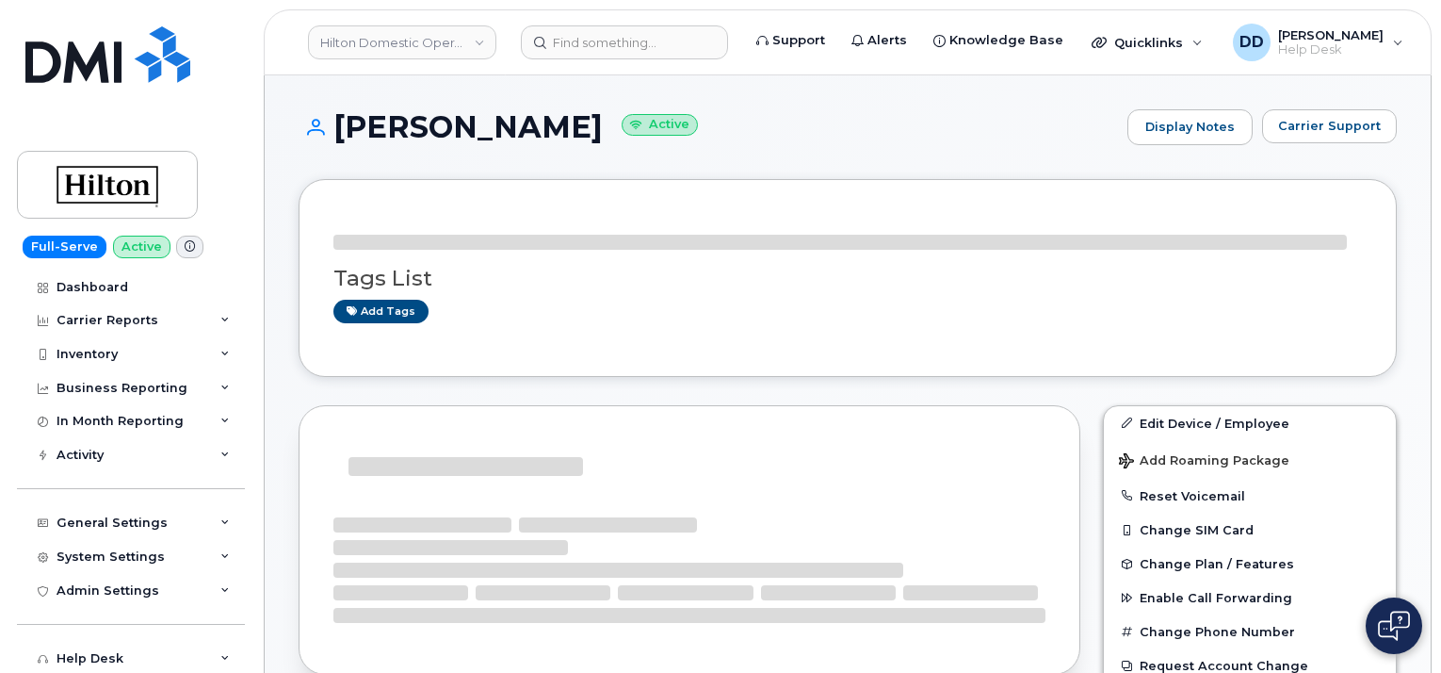 This screenshot has height=673, width=1441. Describe the element at coordinates (1329, 125) in the screenshot. I see `span: Carrier Support` at that location.